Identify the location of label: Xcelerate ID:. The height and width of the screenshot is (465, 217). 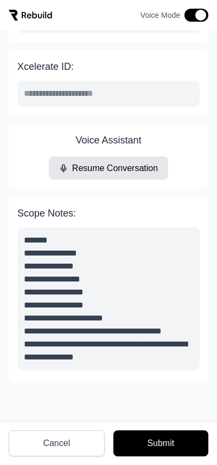
(108, 67).